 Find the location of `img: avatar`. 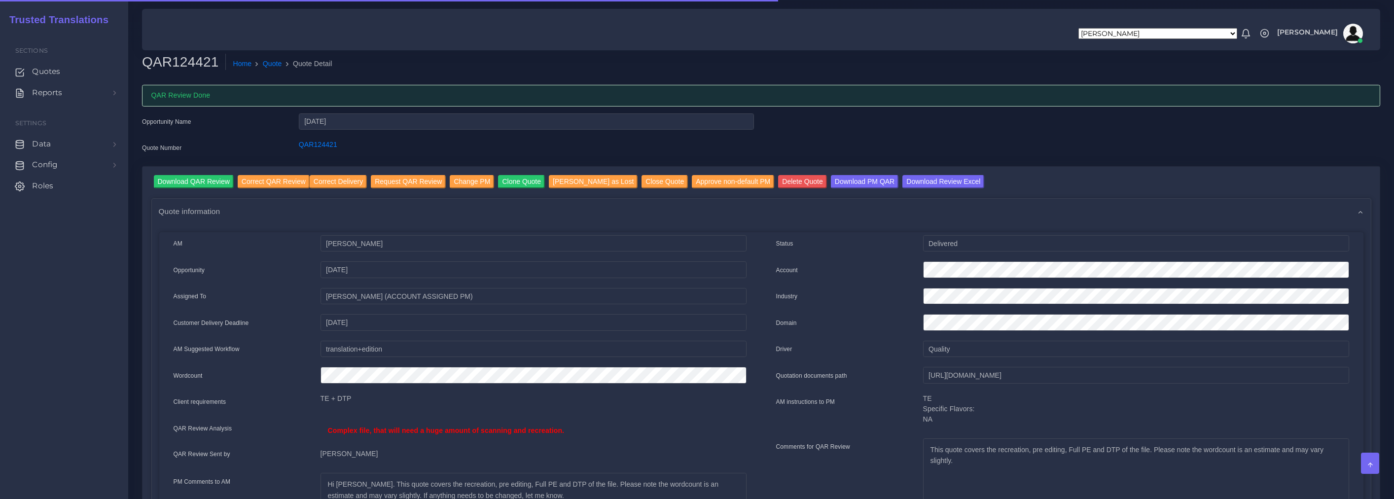

img: avatar is located at coordinates (1353, 34).